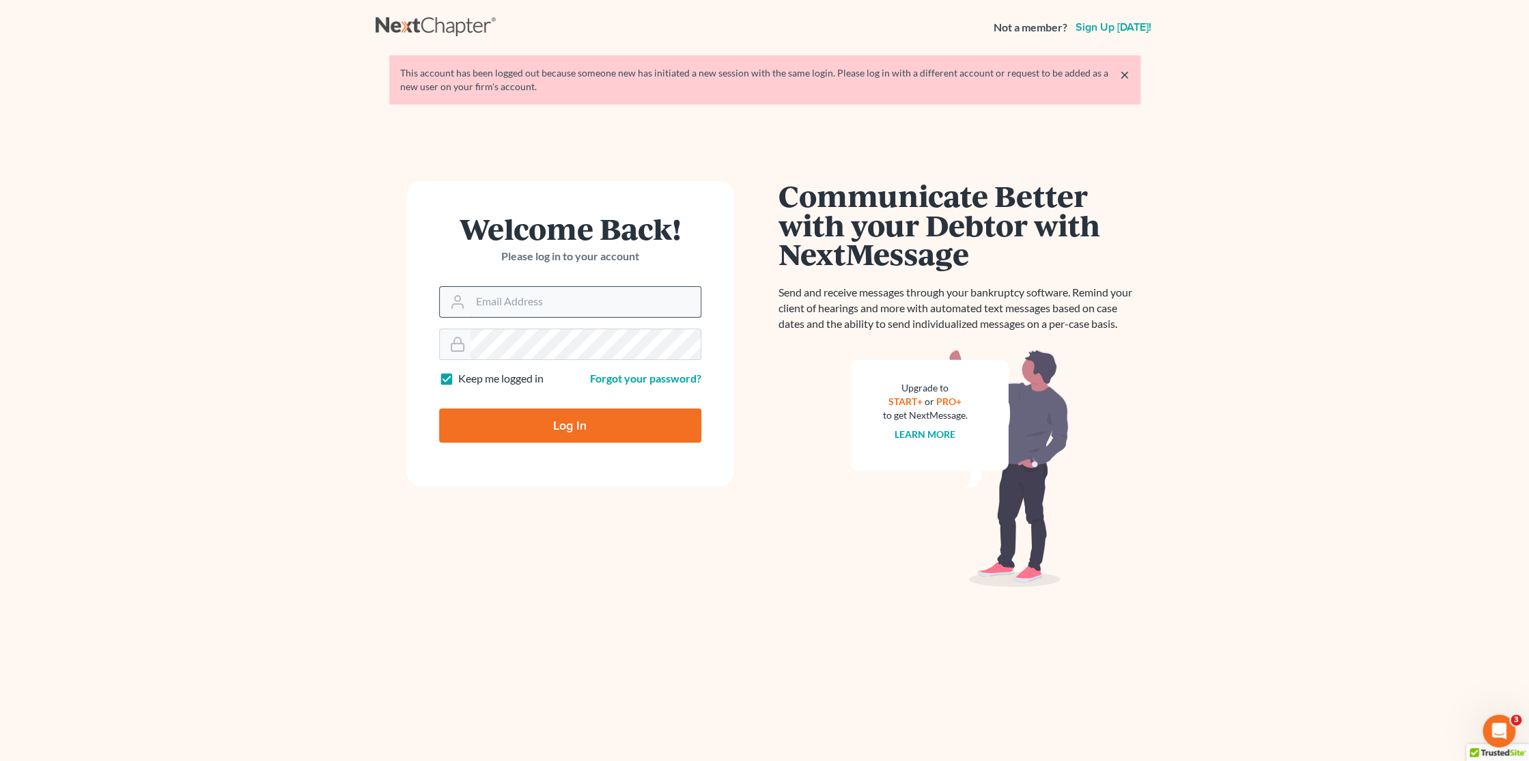 The width and height of the screenshot is (1529, 761). I want to click on div: This account has been logged out because someone new has initiated a new session with the same lo..., so click(765, 80).